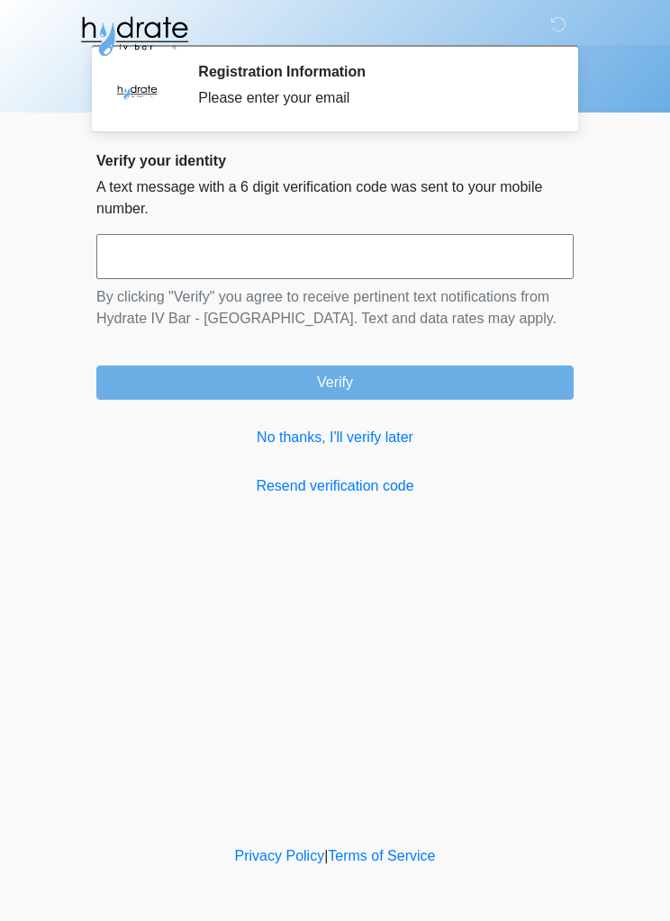  What do you see at coordinates (335, 382) in the screenshot?
I see `button: Verify` at bounding box center [335, 382].